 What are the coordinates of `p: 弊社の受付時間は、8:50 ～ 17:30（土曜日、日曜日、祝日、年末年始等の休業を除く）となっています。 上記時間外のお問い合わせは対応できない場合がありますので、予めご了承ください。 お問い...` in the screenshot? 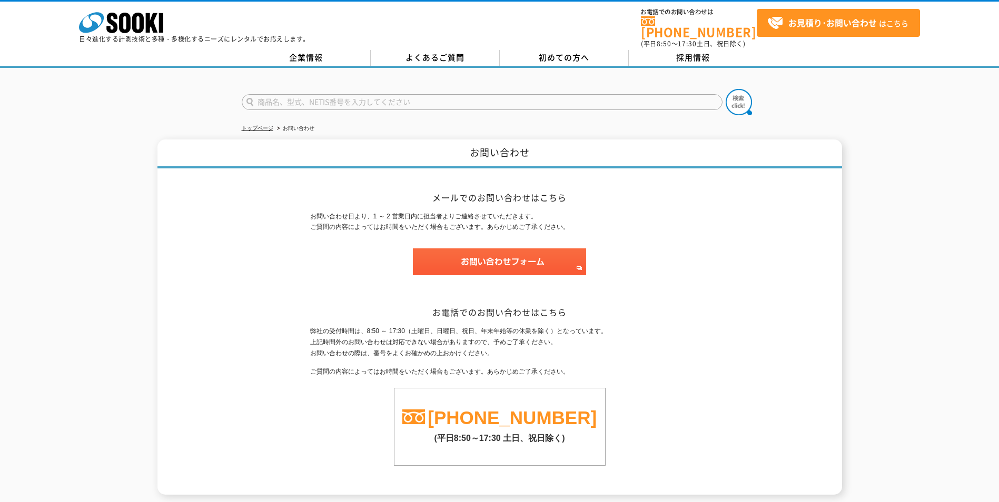 It's located at (500, 342).